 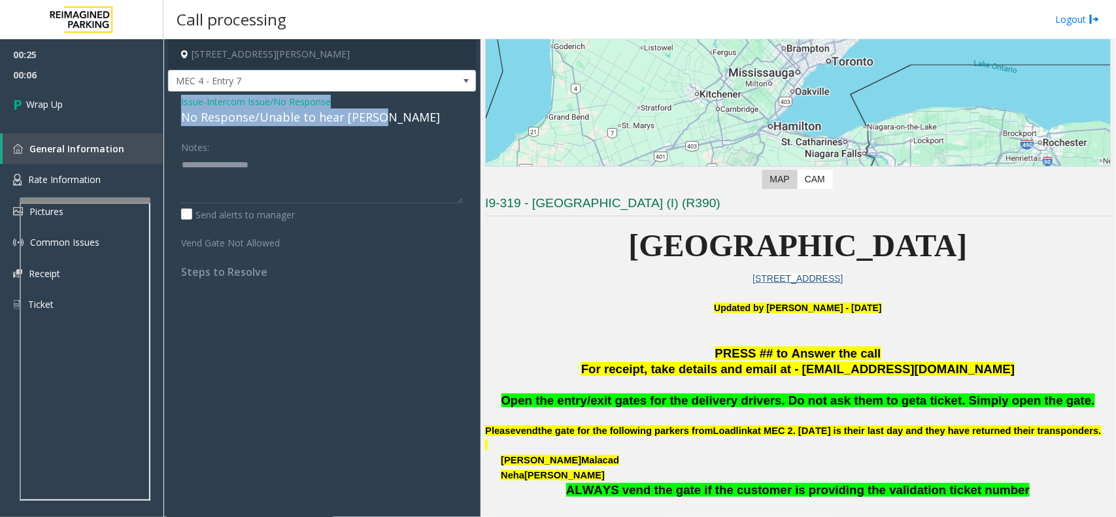 I want to click on label: Send alerts to manager, so click(x=238, y=214).